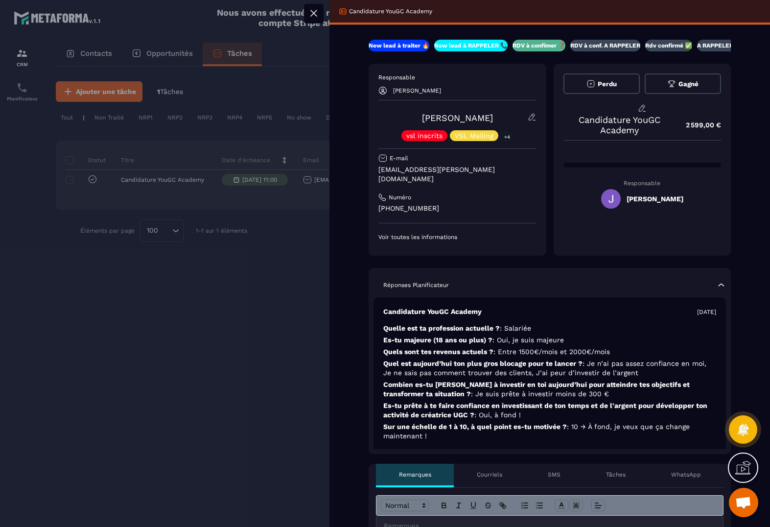  What do you see at coordinates (399, 46) in the screenshot?
I see `p: New lead à traiter 🔥` at bounding box center [399, 46].